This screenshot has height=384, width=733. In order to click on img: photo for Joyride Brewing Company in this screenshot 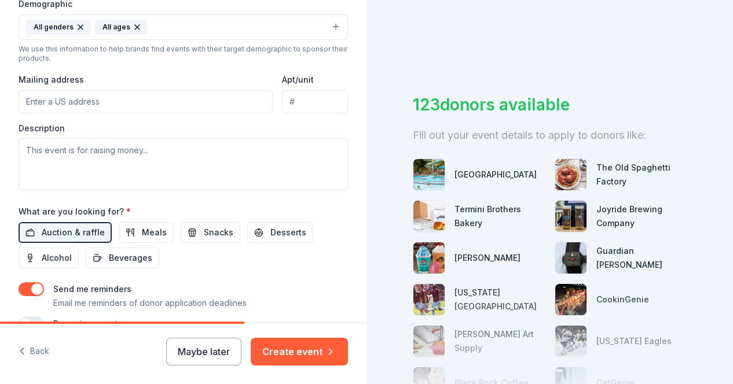, I will do `click(571, 217)`.